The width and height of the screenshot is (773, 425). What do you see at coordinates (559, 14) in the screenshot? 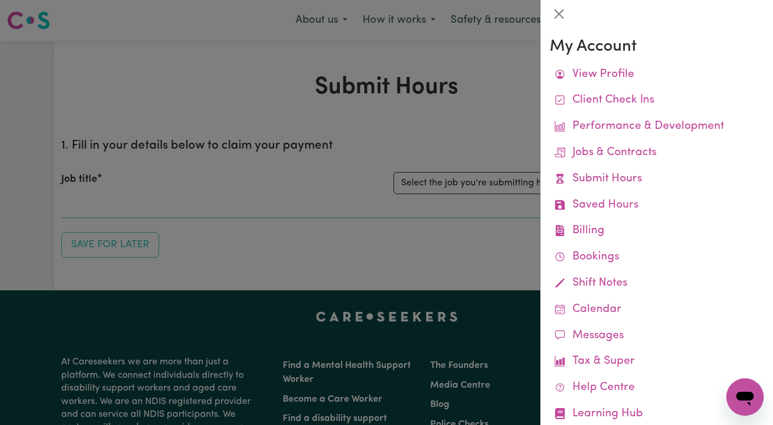
I see `button: Close` at bounding box center [559, 14].